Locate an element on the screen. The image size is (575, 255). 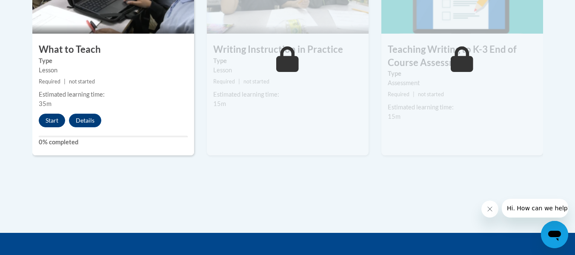
h3: Teaching Writing to K-3 End of Course Assessment is located at coordinates (462, 56).